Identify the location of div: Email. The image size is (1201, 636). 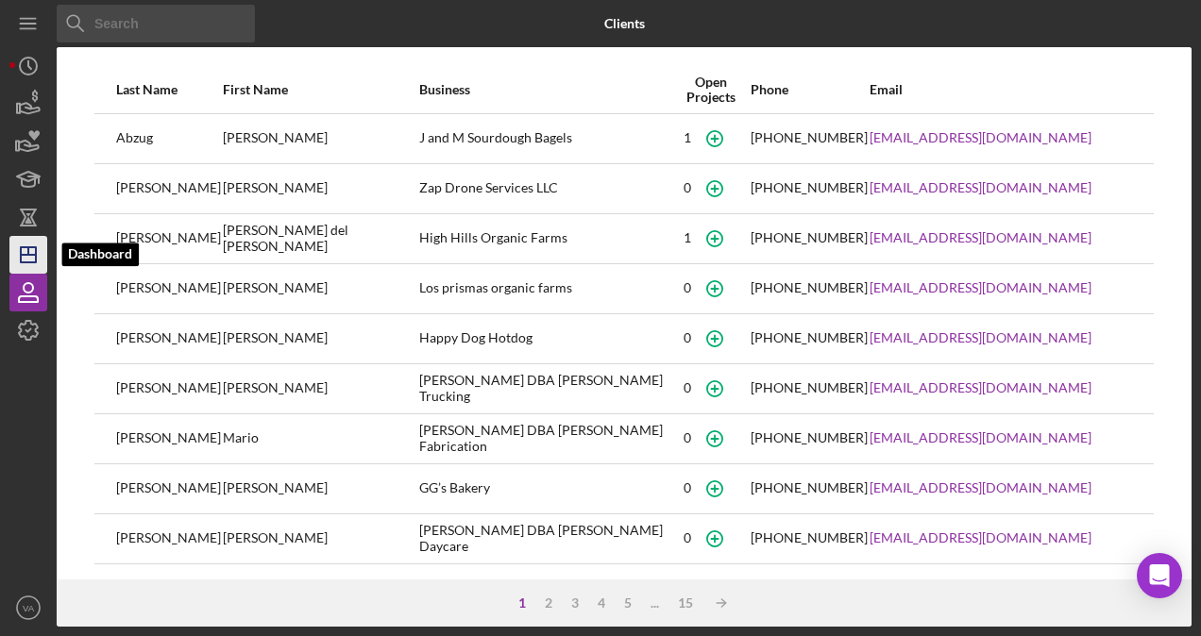
(1000, 90).